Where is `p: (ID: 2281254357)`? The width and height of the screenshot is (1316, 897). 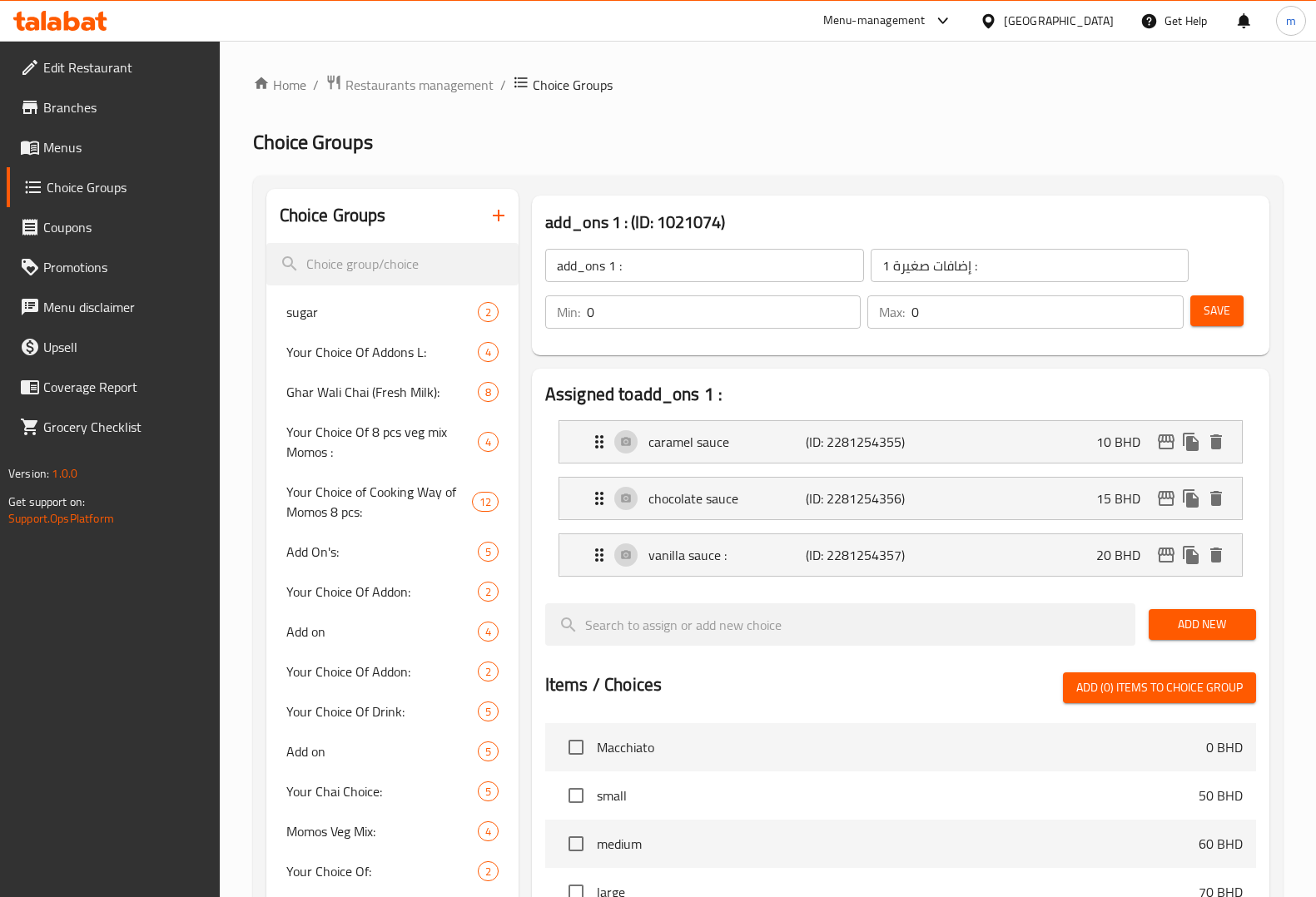 p: (ID: 2281254357) is located at coordinates (858, 556).